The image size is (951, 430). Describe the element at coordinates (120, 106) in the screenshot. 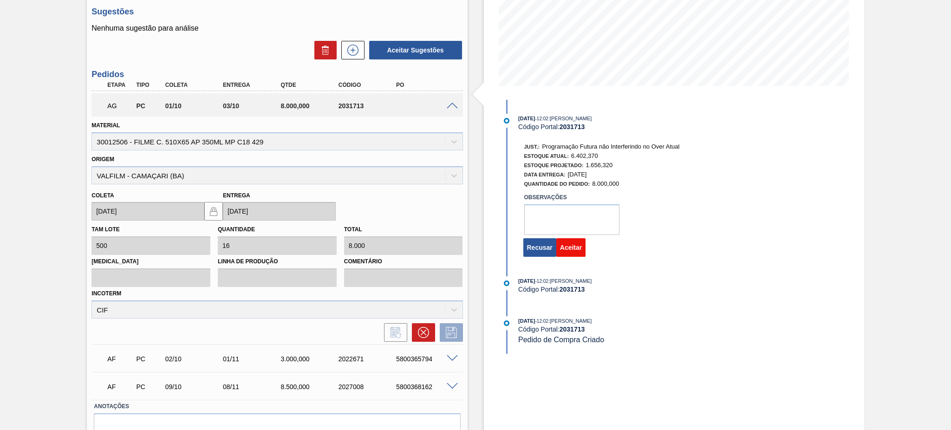

I see `p: AG` at that location.